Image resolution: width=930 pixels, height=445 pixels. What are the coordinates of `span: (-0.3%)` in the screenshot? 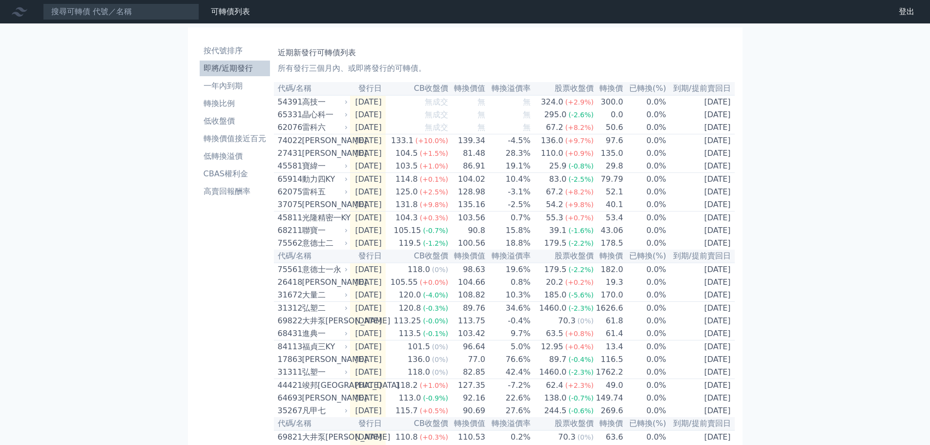 It's located at (435, 308).